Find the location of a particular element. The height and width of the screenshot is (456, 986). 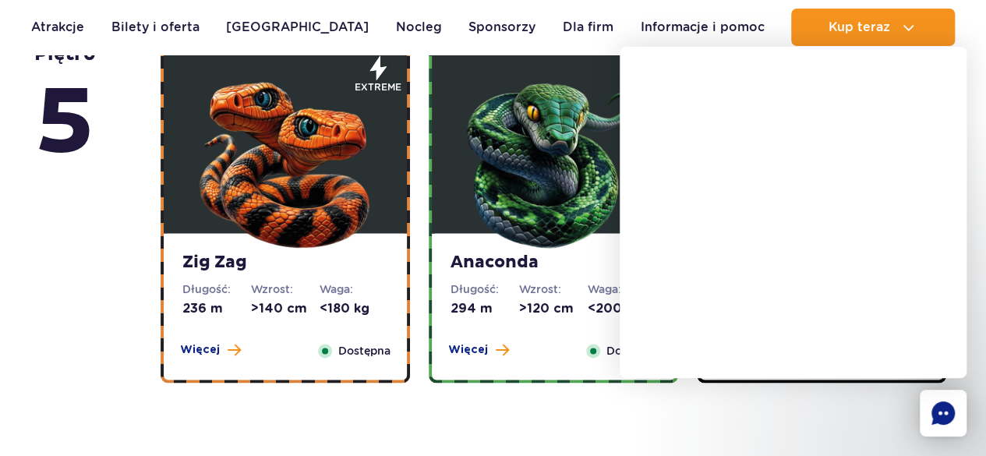

strong: Anaconda is located at coordinates (553, 263).